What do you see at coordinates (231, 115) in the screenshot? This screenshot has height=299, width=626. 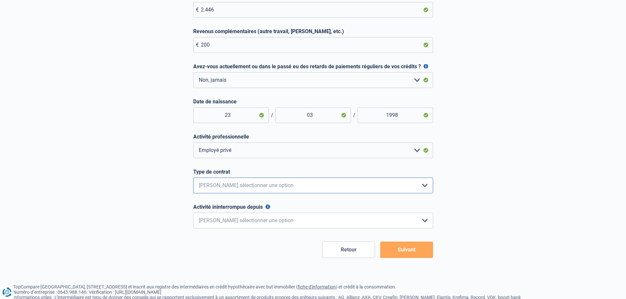 I see `input: Jour (JJ)` at bounding box center [231, 115].